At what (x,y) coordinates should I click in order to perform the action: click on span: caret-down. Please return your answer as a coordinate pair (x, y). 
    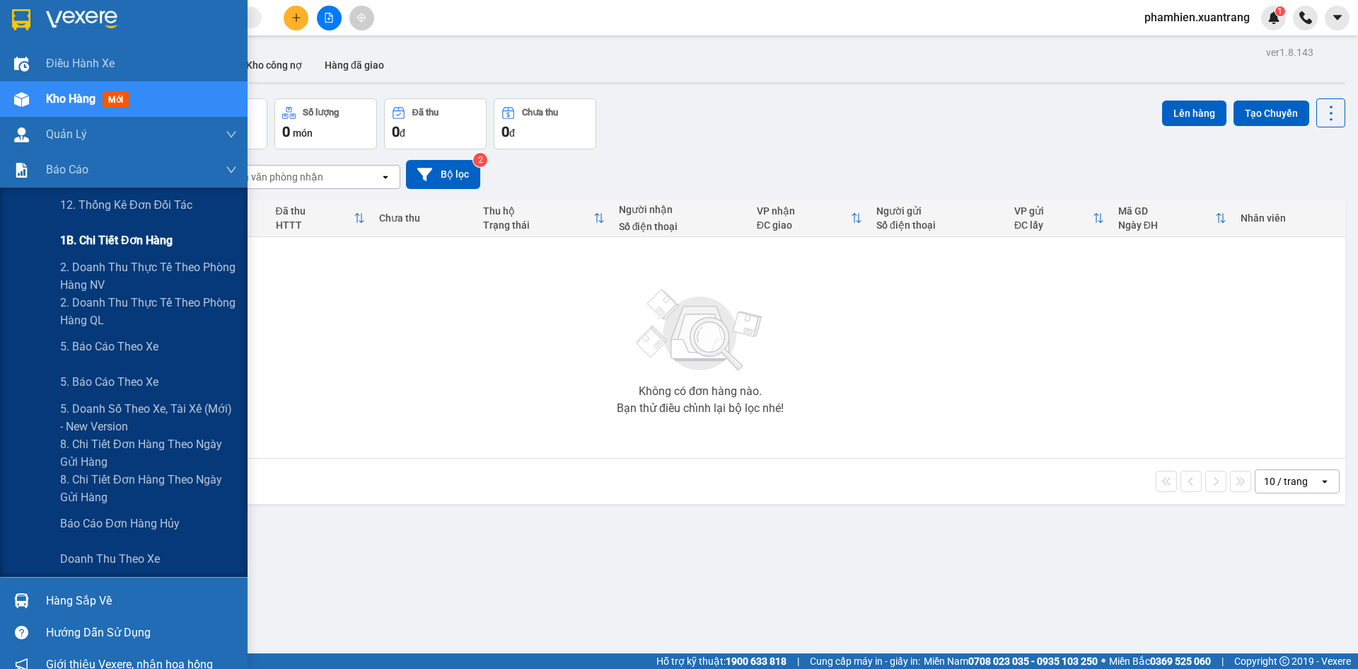
    Looking at the image, I should click on (1338, 18).